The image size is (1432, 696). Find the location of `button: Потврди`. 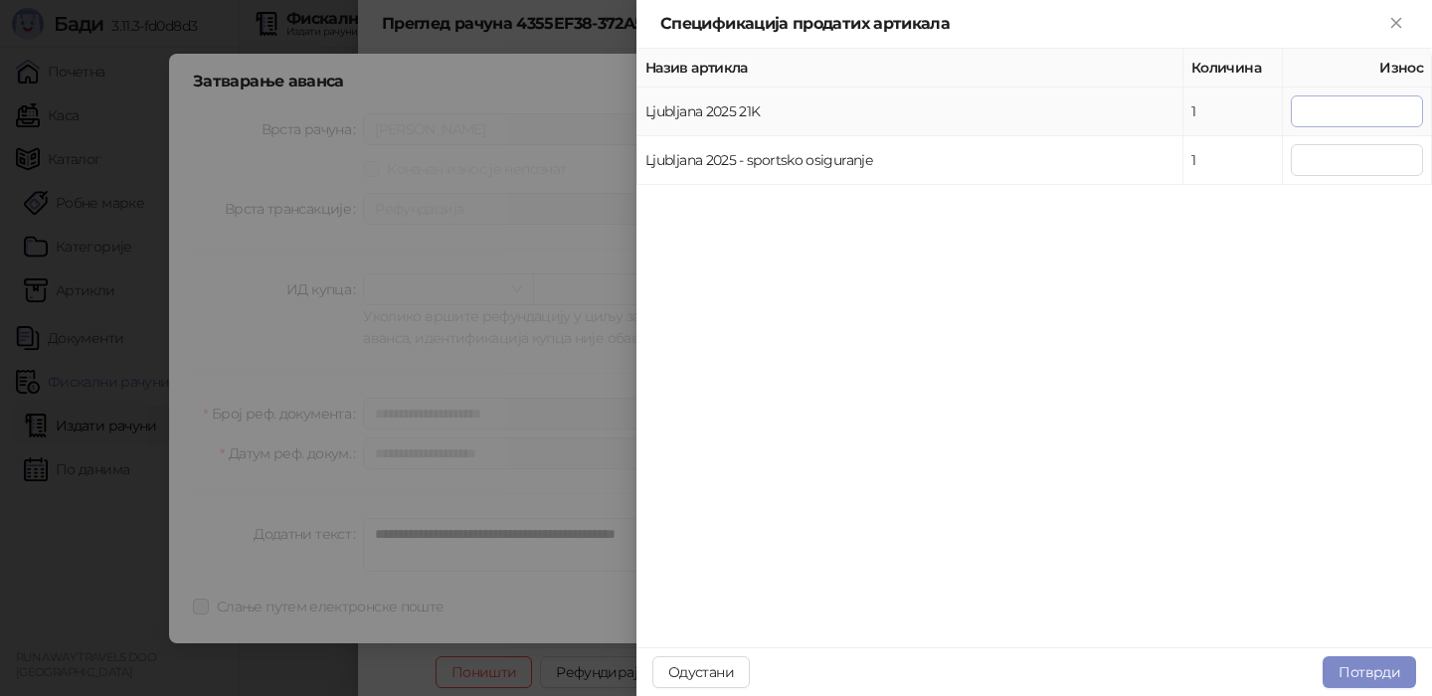

button: Потврди is located at coordinates (1369, 672).